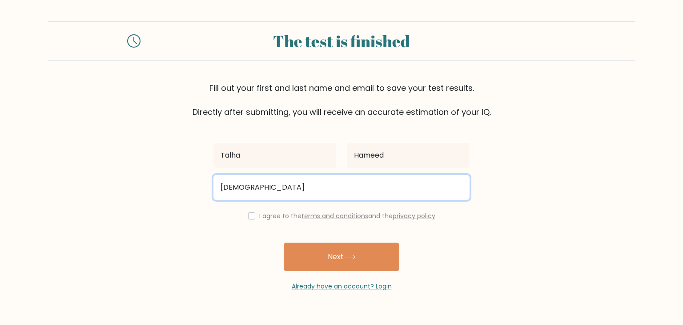 Image resolution: width=683 pixels, height=325 pixels. I want to click on a: terms and conditions, so click(335, 216).